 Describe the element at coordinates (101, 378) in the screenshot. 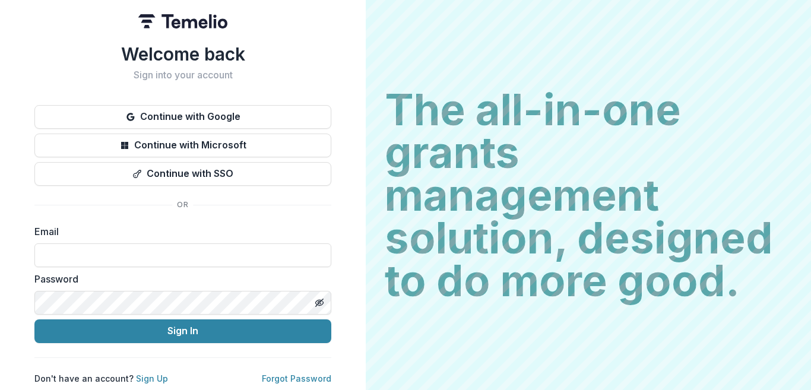

I see `p: Don't have an account?` at that location.